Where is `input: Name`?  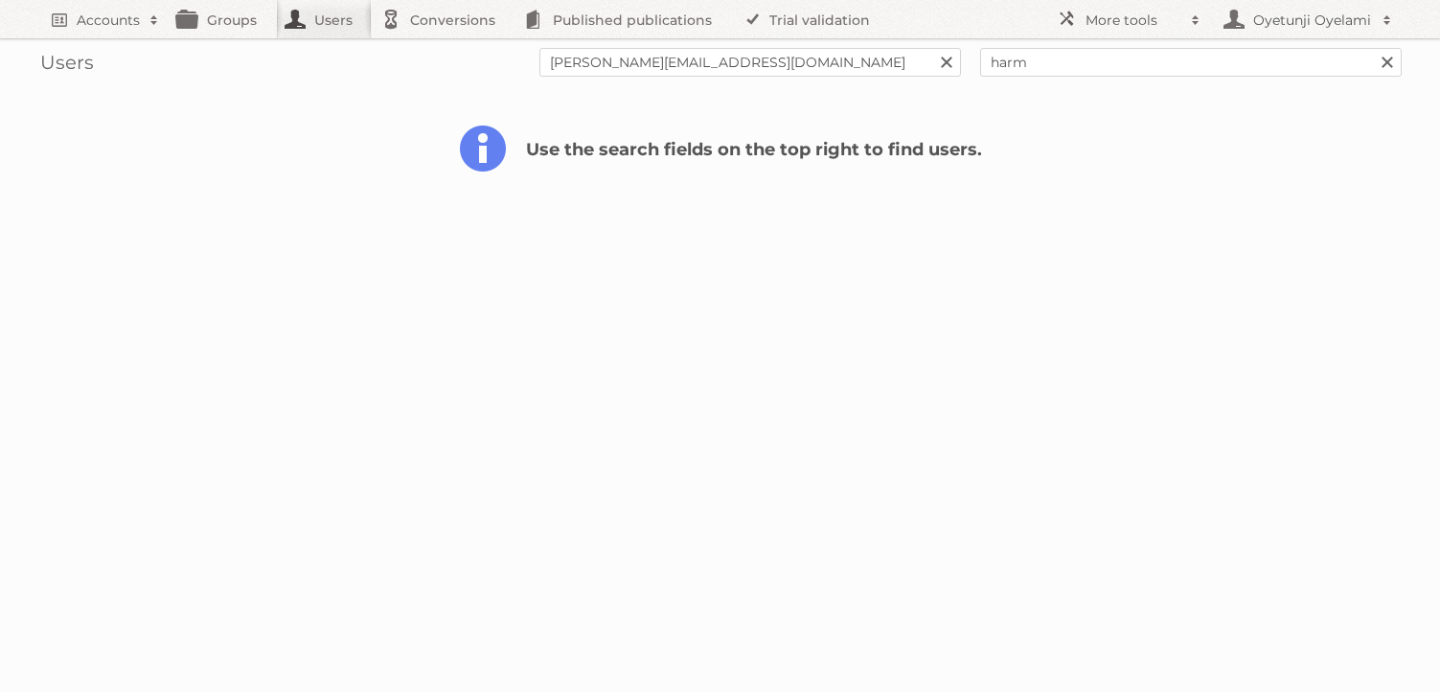
input: Name is located at coordinates (1191, 62).